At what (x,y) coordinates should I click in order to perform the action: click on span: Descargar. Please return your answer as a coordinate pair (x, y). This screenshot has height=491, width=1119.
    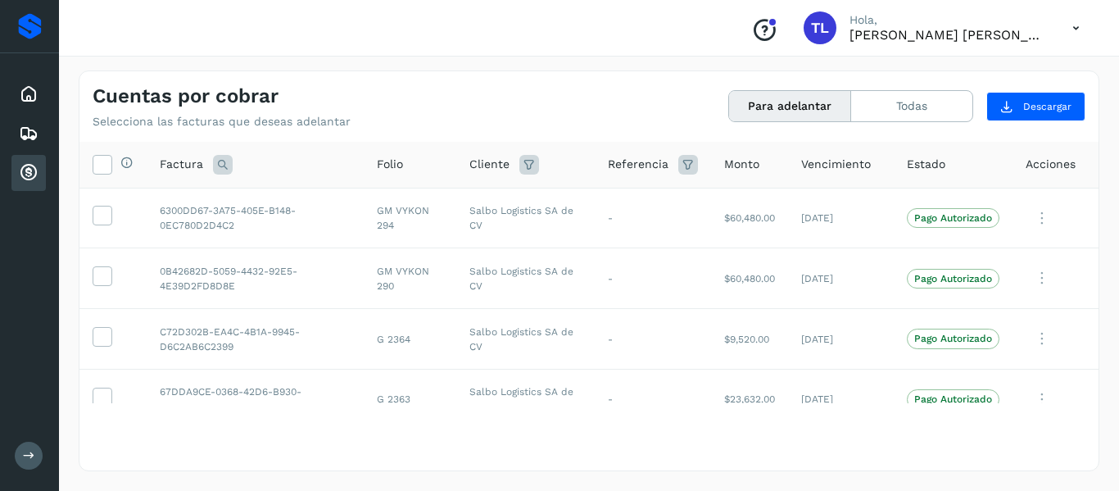
    Looking at the image, I should click on (1047, 107).